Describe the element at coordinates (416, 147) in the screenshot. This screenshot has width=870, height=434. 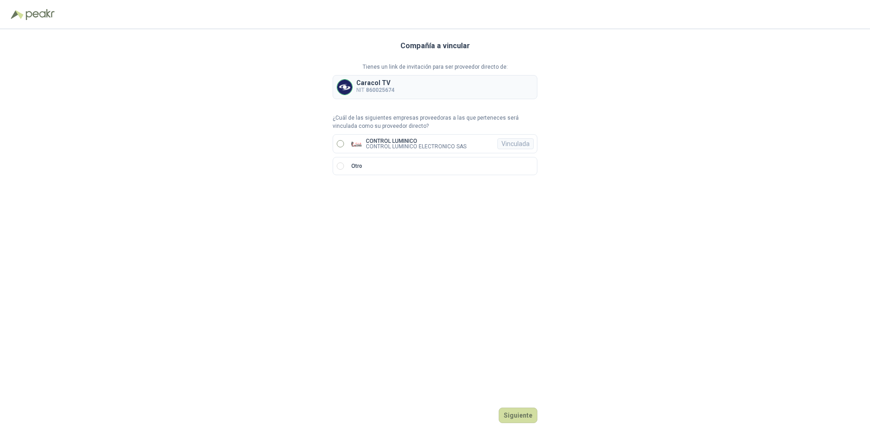
I see `p: CONTROL LUMINICO ELECTRONICO SAS` at that location.